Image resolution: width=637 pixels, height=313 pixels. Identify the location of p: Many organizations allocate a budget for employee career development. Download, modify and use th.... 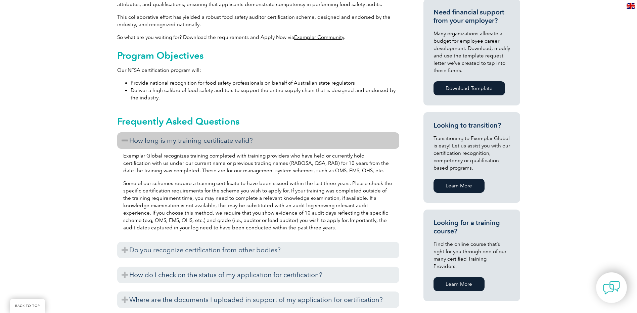
(472, 52).